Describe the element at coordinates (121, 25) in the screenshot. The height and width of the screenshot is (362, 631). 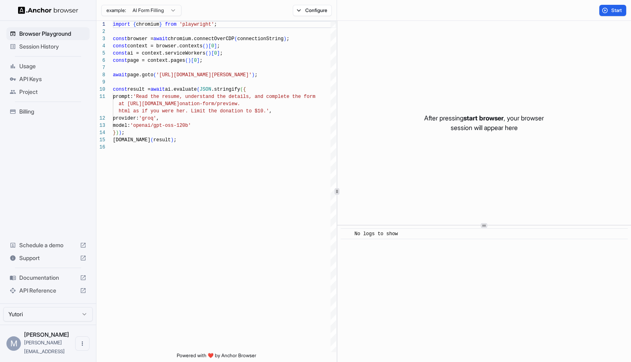
I see `span: import` at that location.